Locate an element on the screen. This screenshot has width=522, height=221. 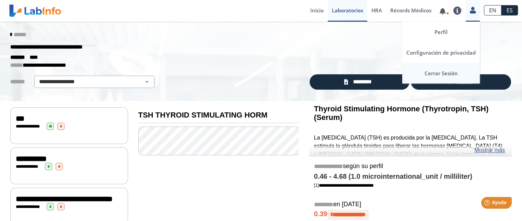
a: Configuración de privacidad is located at coordinates (441, 53).